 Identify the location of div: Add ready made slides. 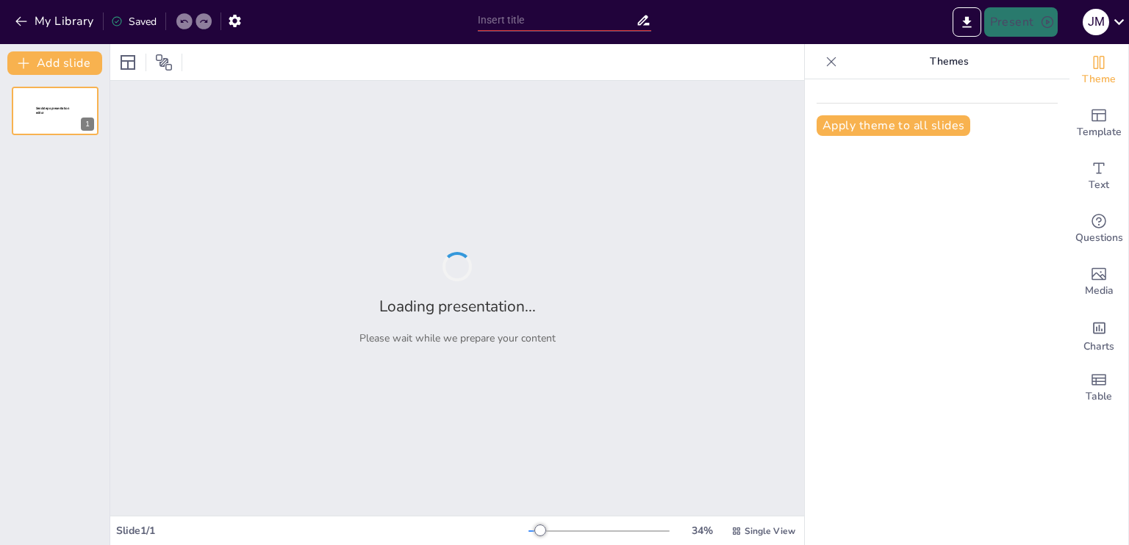
(1099, 123).